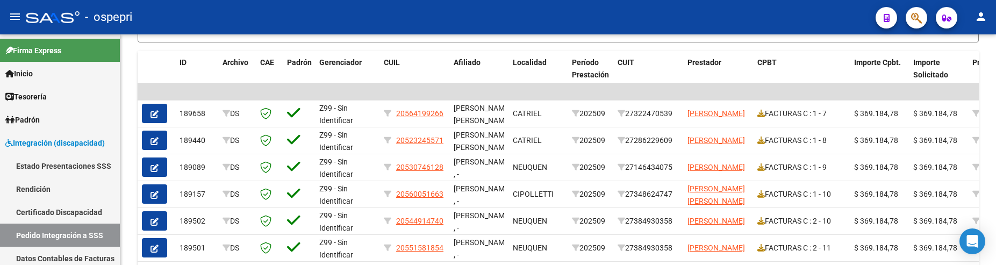 The width and height of the screenshot is (996, 265). Describe the element at coordinates (236, 62) in the screenshot. I see `span: Archivo` at that location.